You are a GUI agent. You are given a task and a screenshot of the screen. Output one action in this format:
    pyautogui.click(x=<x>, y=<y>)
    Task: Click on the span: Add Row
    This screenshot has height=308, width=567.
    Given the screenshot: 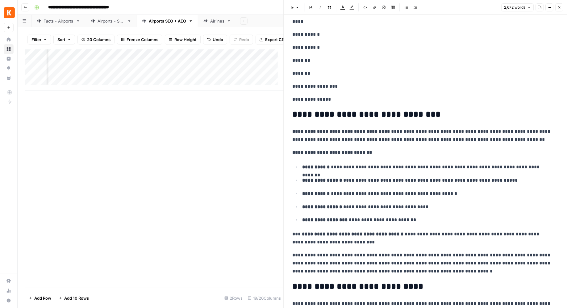 What is the action you would take?
    pyautogui.click(x=43, y=298)
    